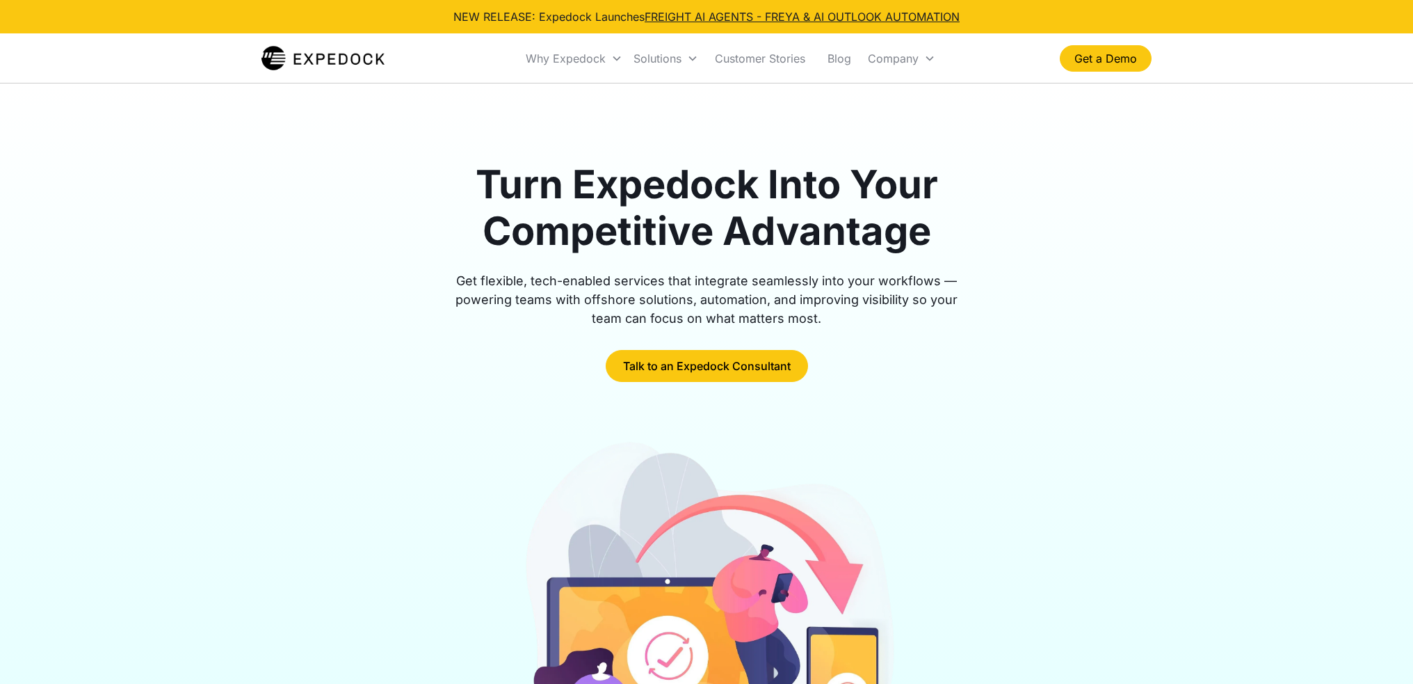 This screenshot has height=684, width=1413. What do you see at coordinates (1106, 58) in the screenshot?
I see `a: Get a Demo` at bounding box center [1106, 58].